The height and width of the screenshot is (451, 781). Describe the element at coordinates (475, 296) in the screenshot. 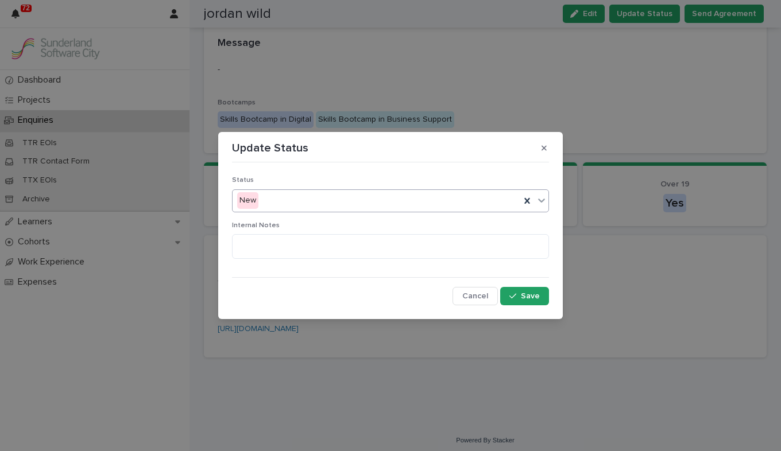

I see `button: Cancel` at that location.